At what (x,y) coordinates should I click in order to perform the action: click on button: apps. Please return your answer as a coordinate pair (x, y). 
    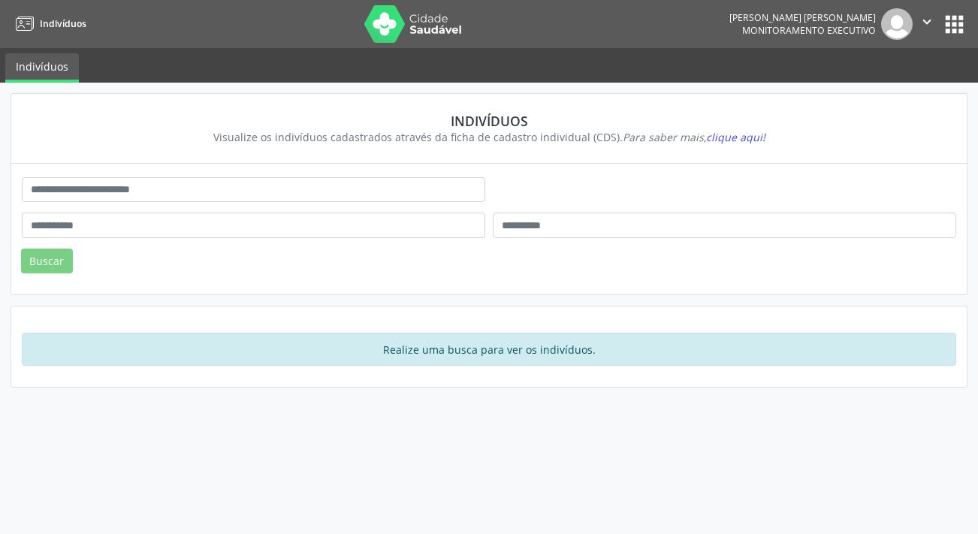
    Looking at the image, I should click on (954, 24).